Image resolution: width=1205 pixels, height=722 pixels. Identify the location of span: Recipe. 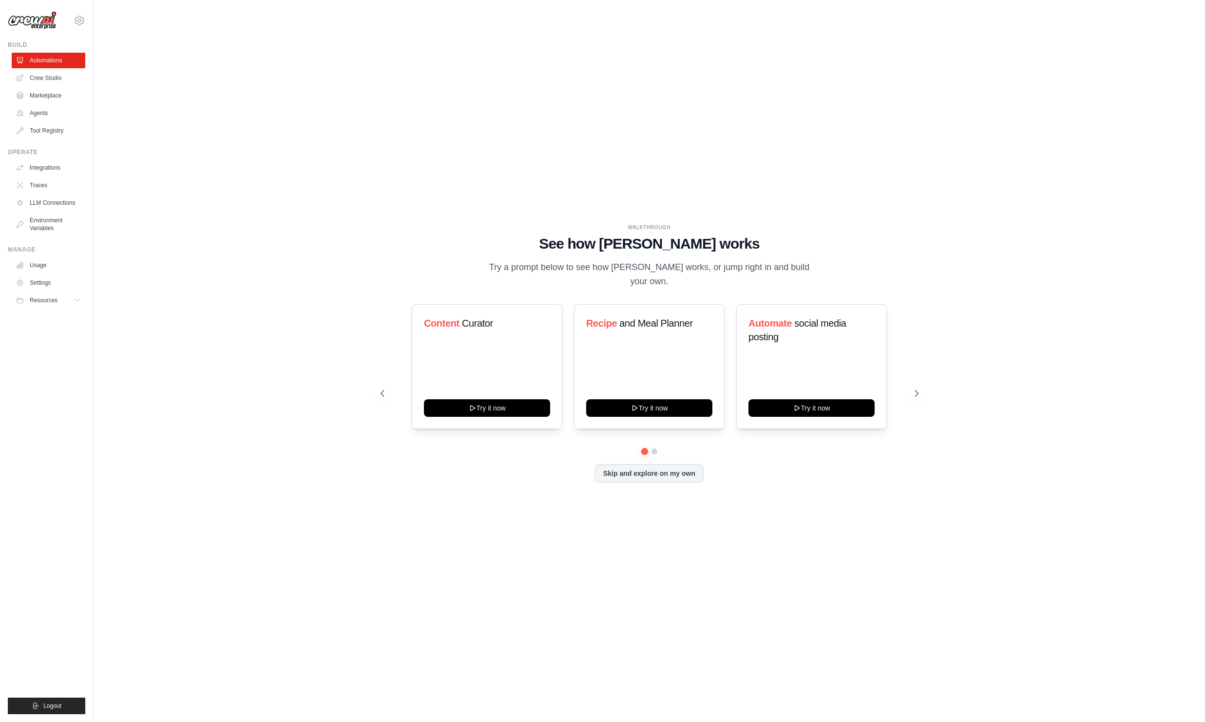
(601, 323).